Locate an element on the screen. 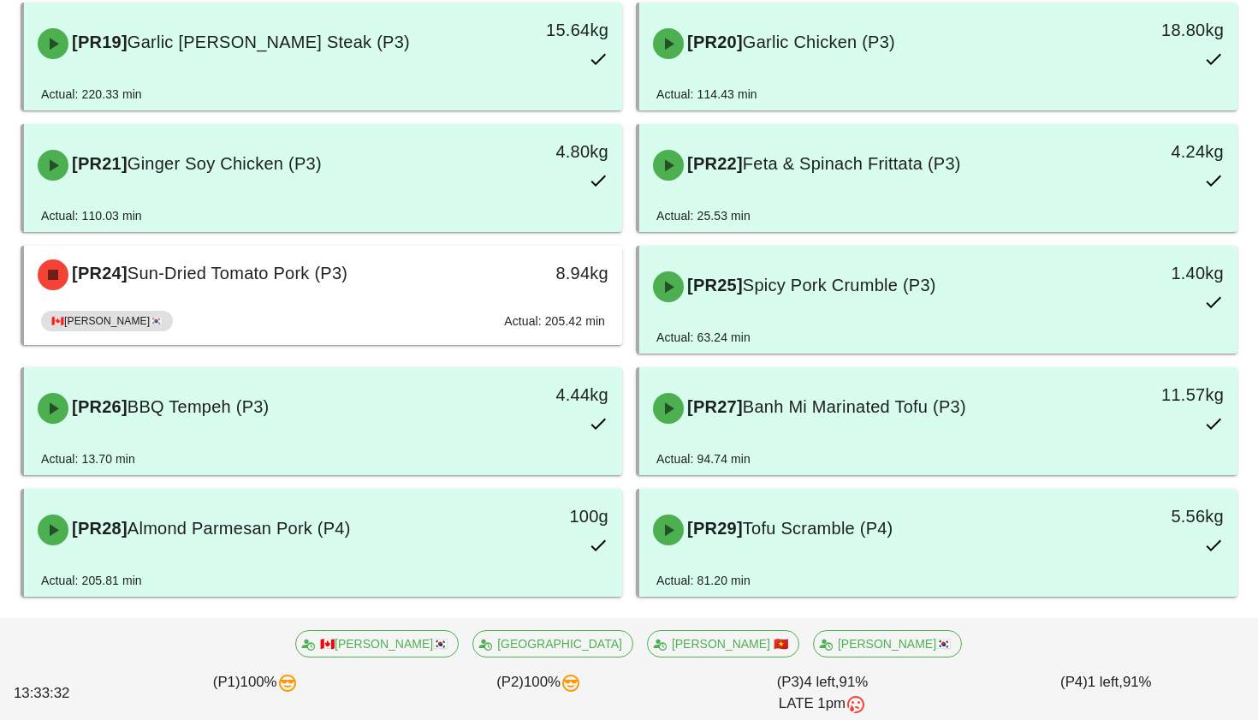 This screenshot has height=720, width=1258. div: 5.56kg is located at coordinates (1160, 516).